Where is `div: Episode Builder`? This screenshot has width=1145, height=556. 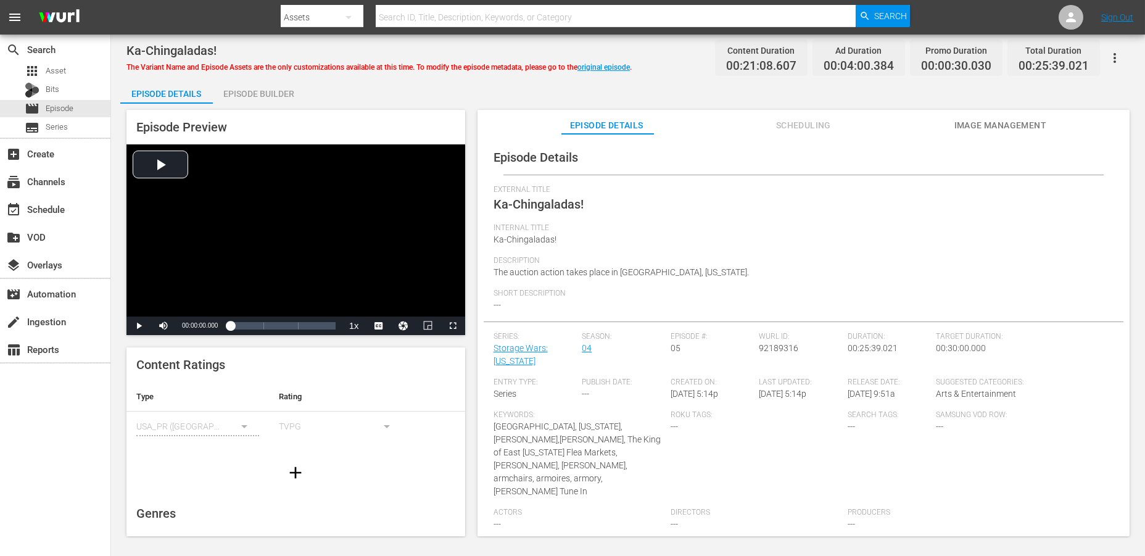
div: Episode Builder is located at coordinates (259, 94).